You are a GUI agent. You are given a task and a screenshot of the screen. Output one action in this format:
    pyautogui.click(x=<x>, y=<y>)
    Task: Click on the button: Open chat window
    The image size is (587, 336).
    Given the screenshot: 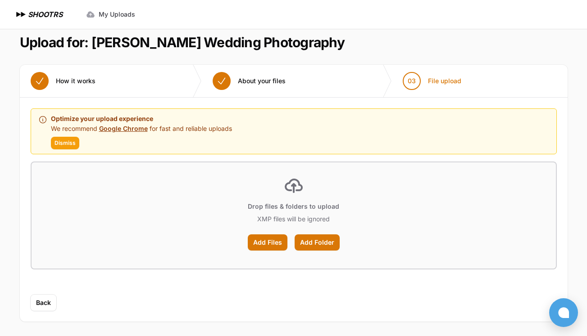 What is the action you would take?
    pyautogui.click(x=563, y=313)
    